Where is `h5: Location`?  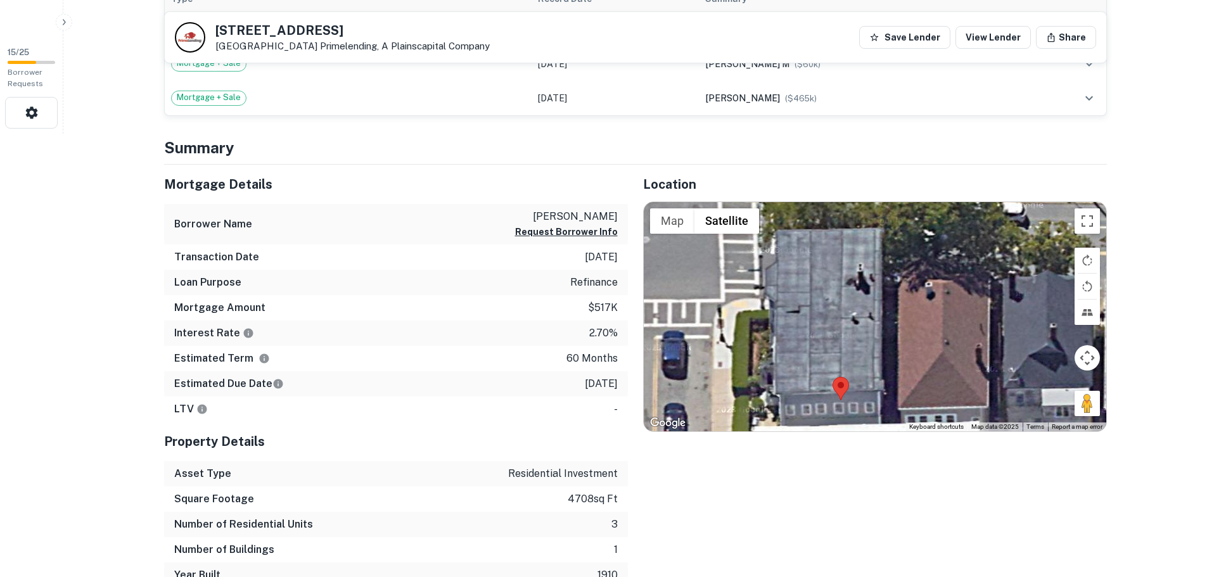
h5: Location is located at coordinates (875, 184).